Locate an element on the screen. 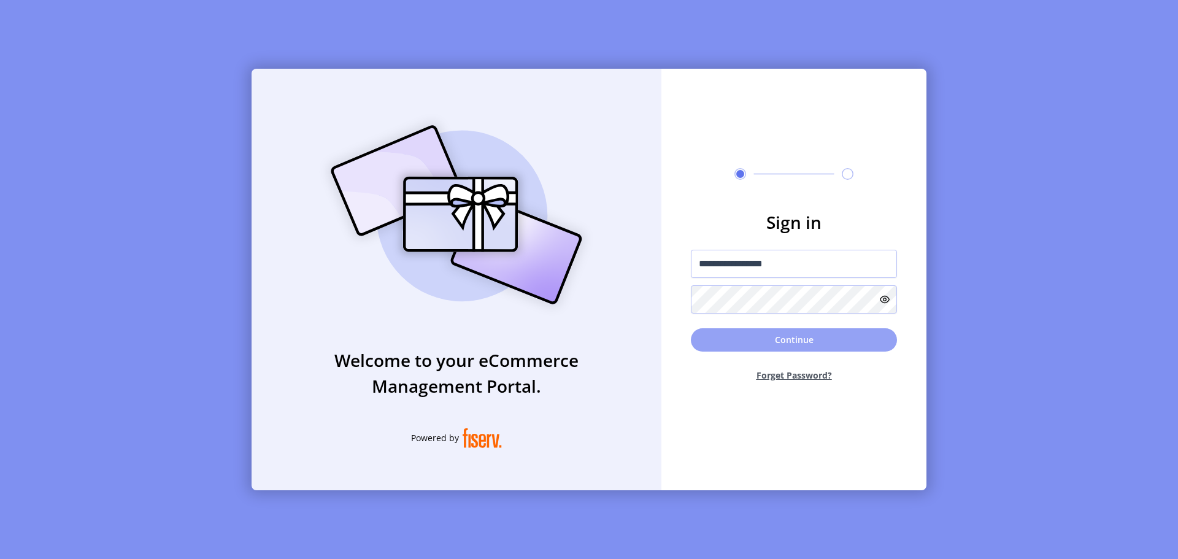 The width and height of the screenshot is (1178, 559). h3: Welcome to your eCommerce Management Portal. is located at coordinates (456, 373).